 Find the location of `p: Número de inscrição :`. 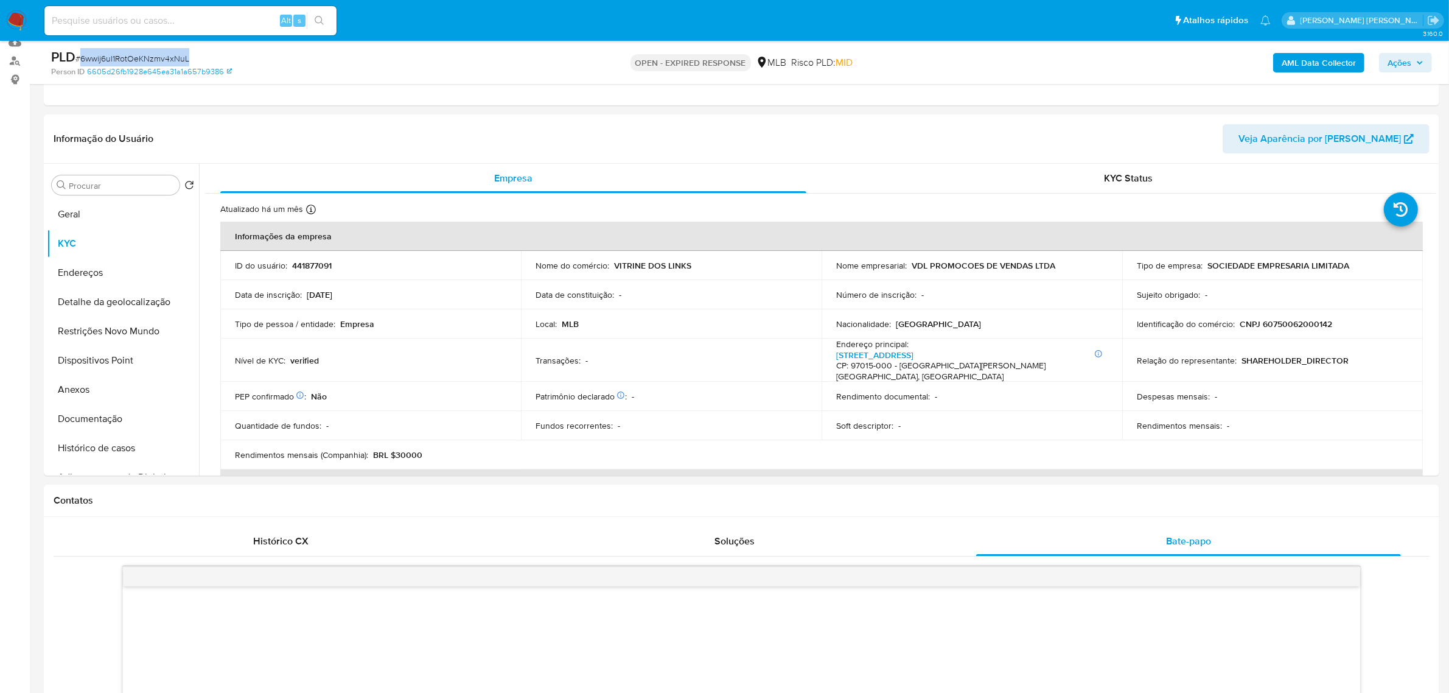

p: Número de inscrição : is located at coordinates (876, 295).